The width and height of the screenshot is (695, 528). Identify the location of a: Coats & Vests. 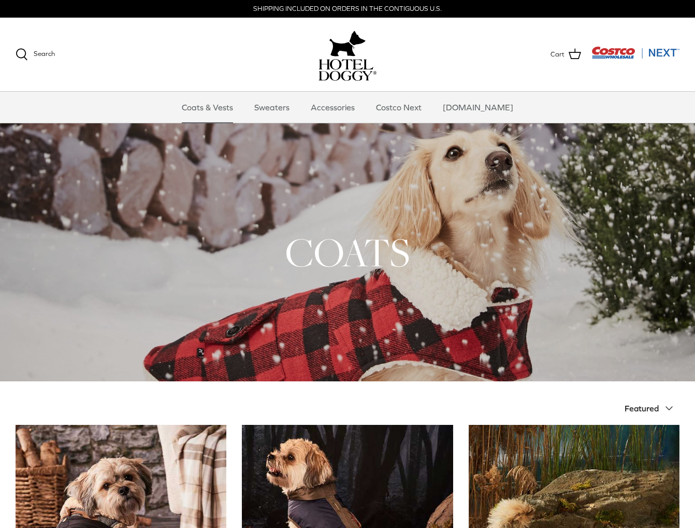
(207, 107).